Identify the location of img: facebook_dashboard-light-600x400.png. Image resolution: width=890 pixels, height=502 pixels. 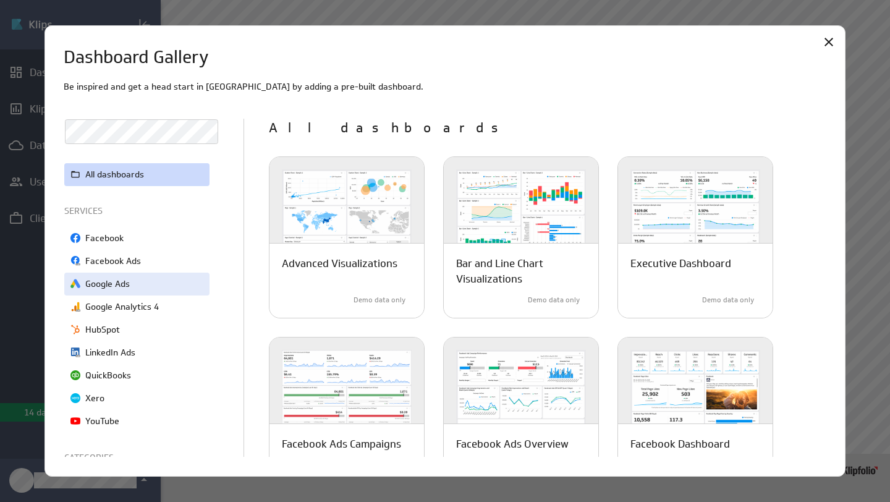
(695, 393).